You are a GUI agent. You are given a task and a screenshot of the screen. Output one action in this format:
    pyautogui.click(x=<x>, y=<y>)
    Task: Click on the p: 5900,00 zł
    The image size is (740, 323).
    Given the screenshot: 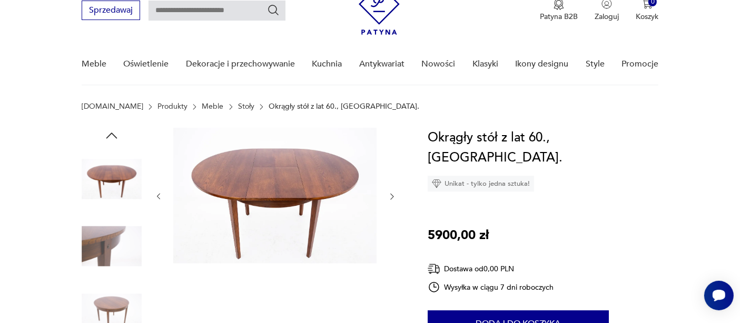 What is the action you would take?
    pyautogui.click(x=458, y=235)
    